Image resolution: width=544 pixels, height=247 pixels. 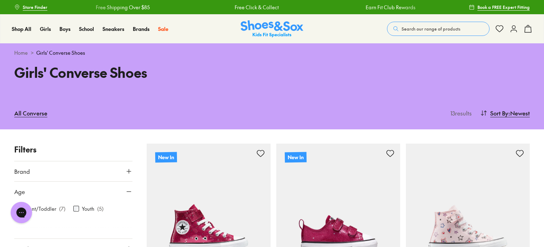 I want to click on a: Store Finder, so click(x=31, y=7).